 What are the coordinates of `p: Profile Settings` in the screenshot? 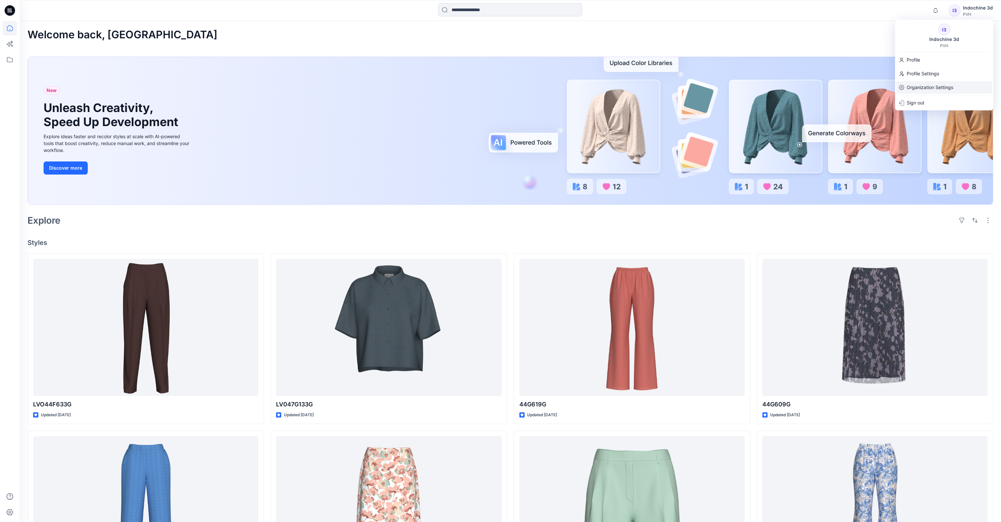 It's located at (923, 74).